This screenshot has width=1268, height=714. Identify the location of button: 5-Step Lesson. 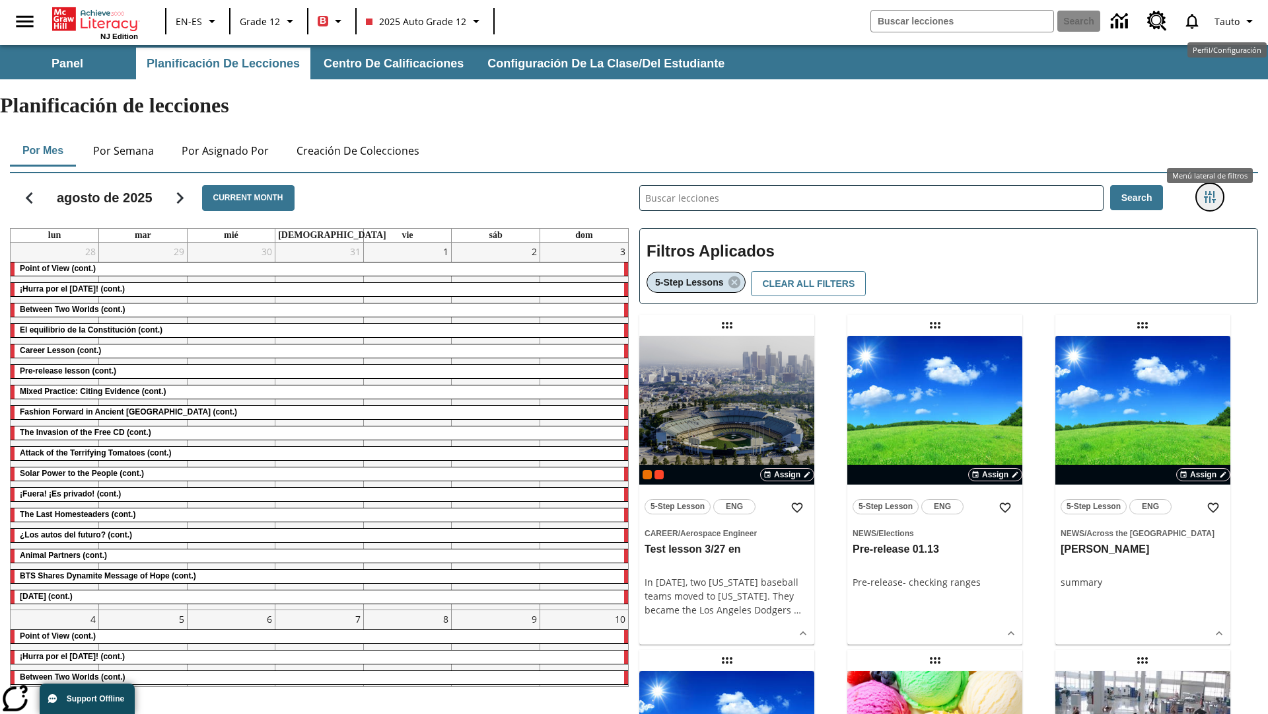
(886, 506).